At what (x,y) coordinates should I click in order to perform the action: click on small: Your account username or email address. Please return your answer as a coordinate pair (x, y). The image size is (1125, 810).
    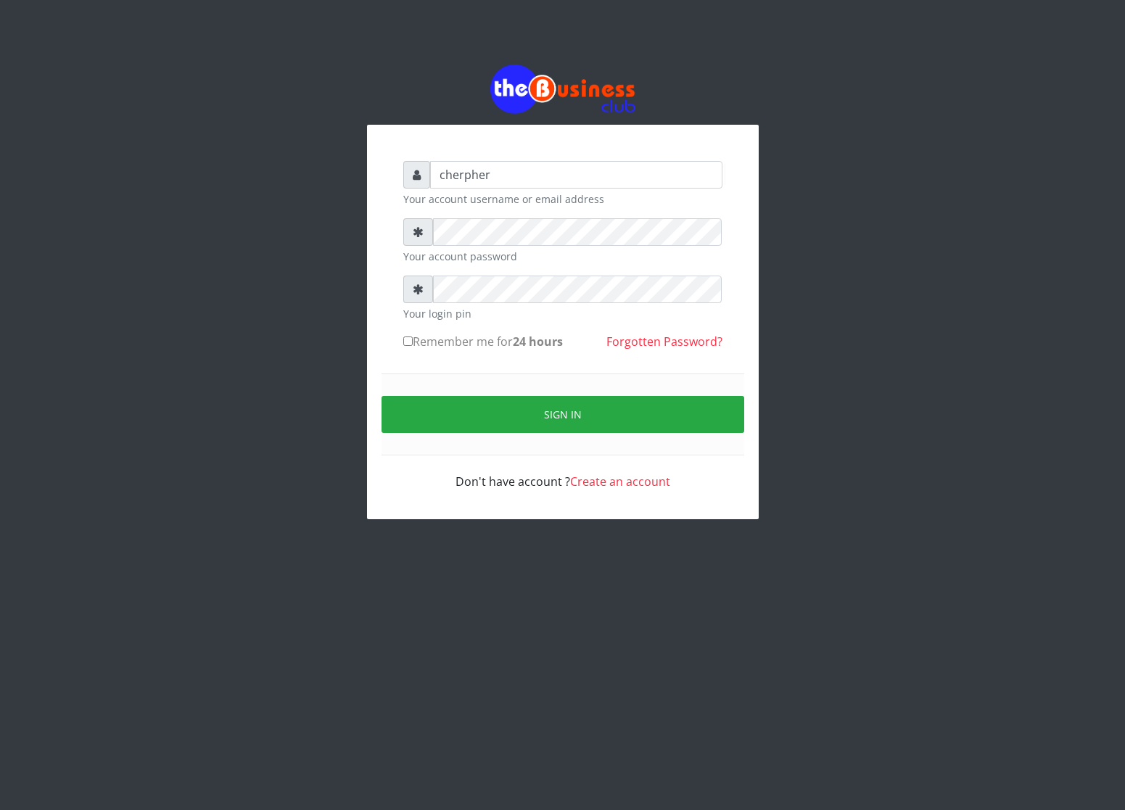
    Looking at the image, I should click on (563, 199).